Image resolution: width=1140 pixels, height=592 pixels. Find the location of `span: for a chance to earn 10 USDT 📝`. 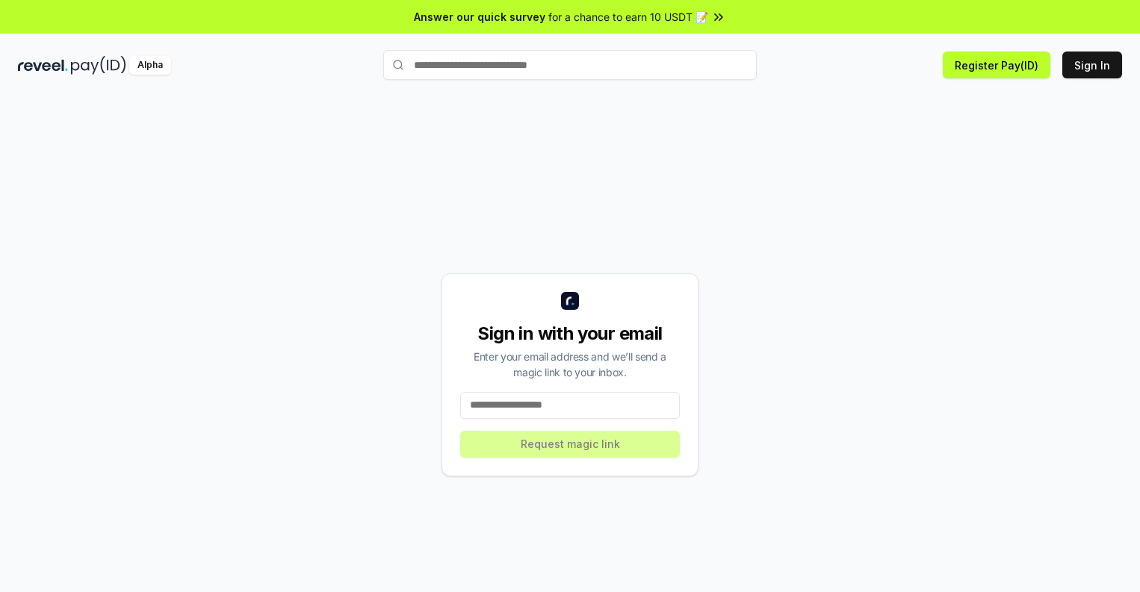

span: for a chance to earn 10 USDT 📝 is located at coordinates (628, 16).